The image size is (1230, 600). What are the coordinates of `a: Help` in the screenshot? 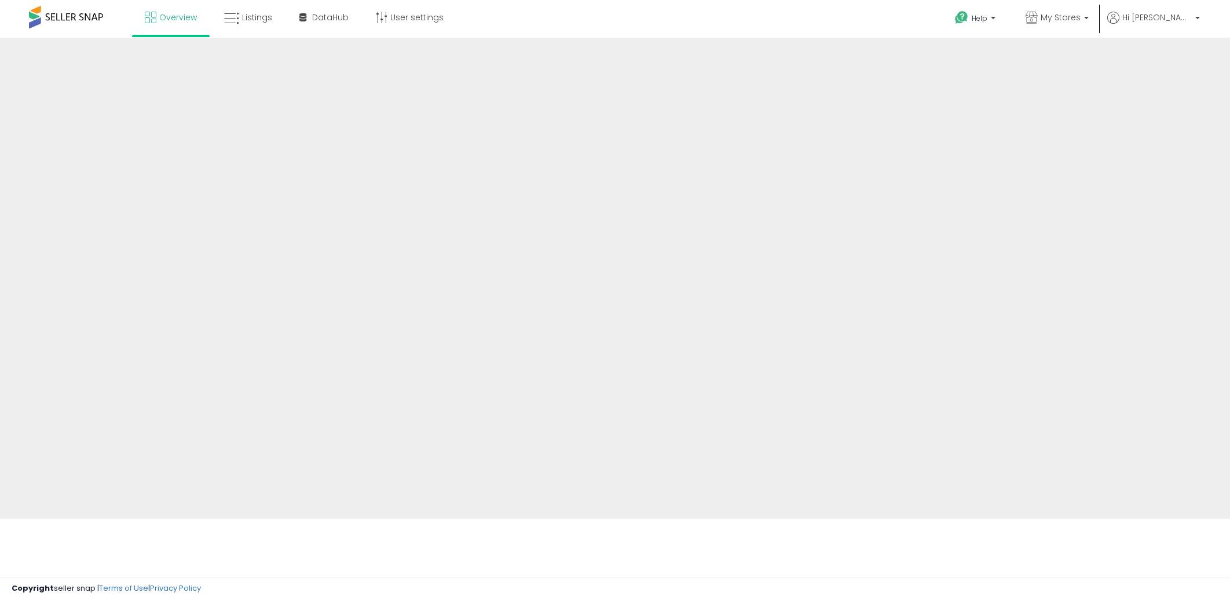 It's located at (977, 20).